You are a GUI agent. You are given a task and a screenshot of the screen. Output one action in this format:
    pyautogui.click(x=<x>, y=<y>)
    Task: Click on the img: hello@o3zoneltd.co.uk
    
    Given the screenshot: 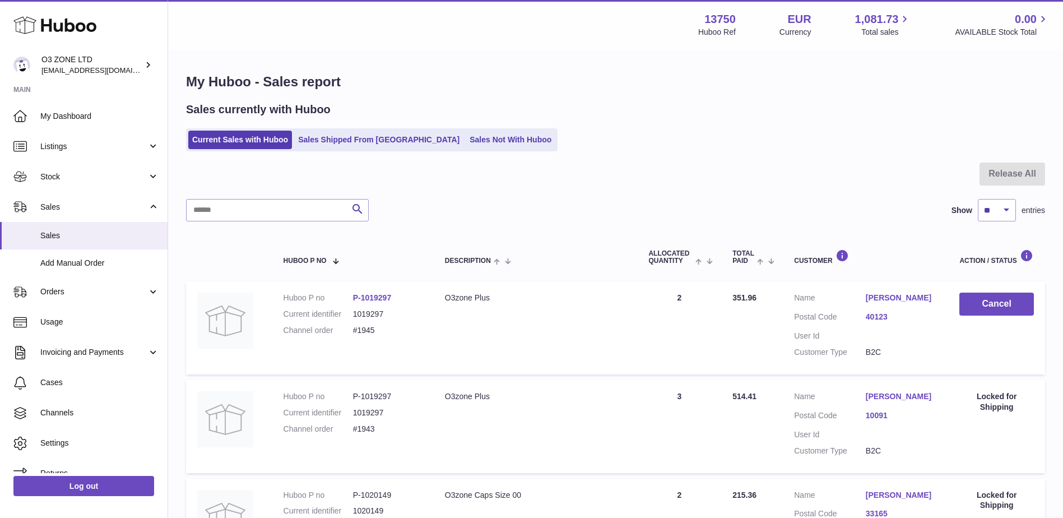 What is the action you would take?
    pyautogui.click(x=22, y=65)
    